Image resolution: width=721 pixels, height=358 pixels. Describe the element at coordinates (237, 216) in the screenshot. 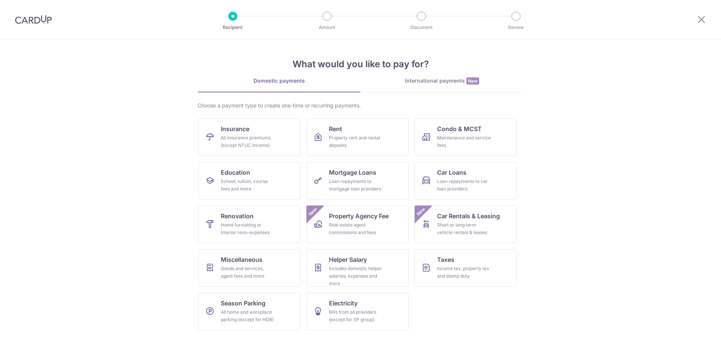

I see `span: Renovation` at that location.